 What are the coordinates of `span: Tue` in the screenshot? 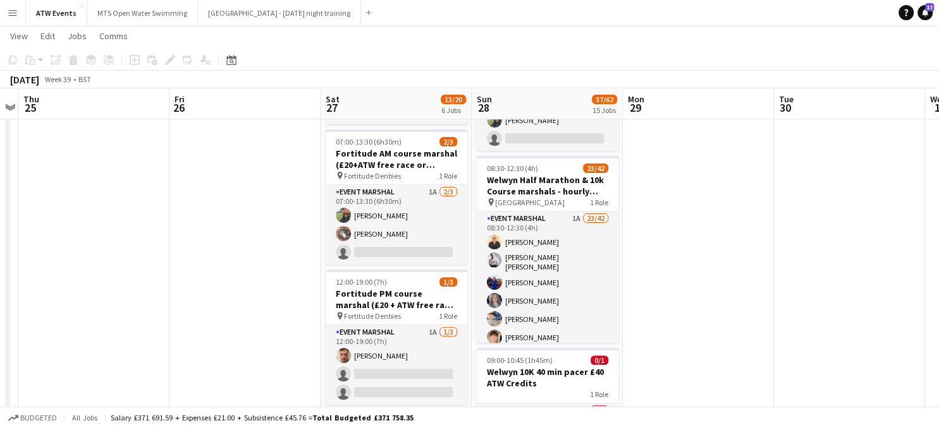 It's located at (786, 99).